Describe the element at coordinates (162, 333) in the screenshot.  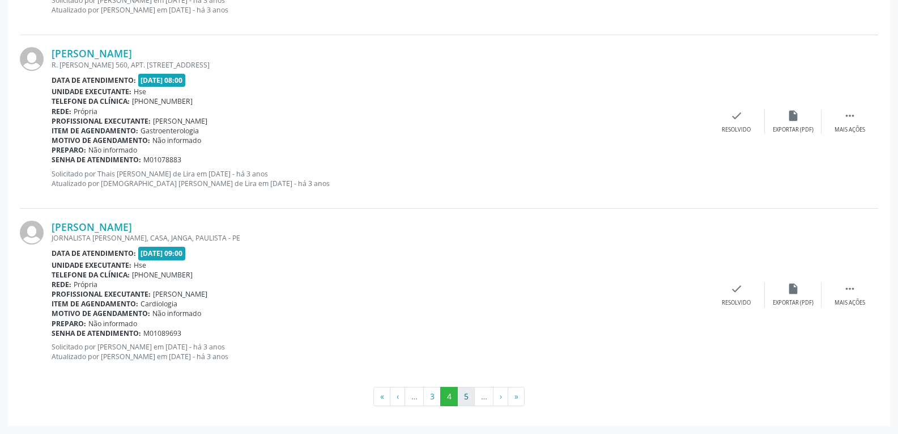
I see `span: M01089693` at that location.